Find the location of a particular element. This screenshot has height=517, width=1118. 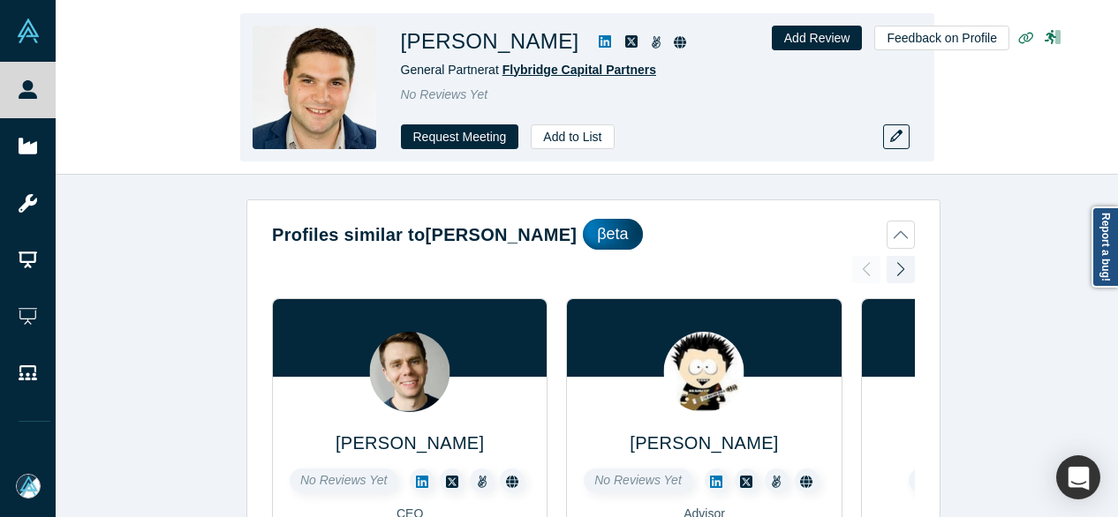

img: Mia Scott's Account is located at coordinates (28, 486).